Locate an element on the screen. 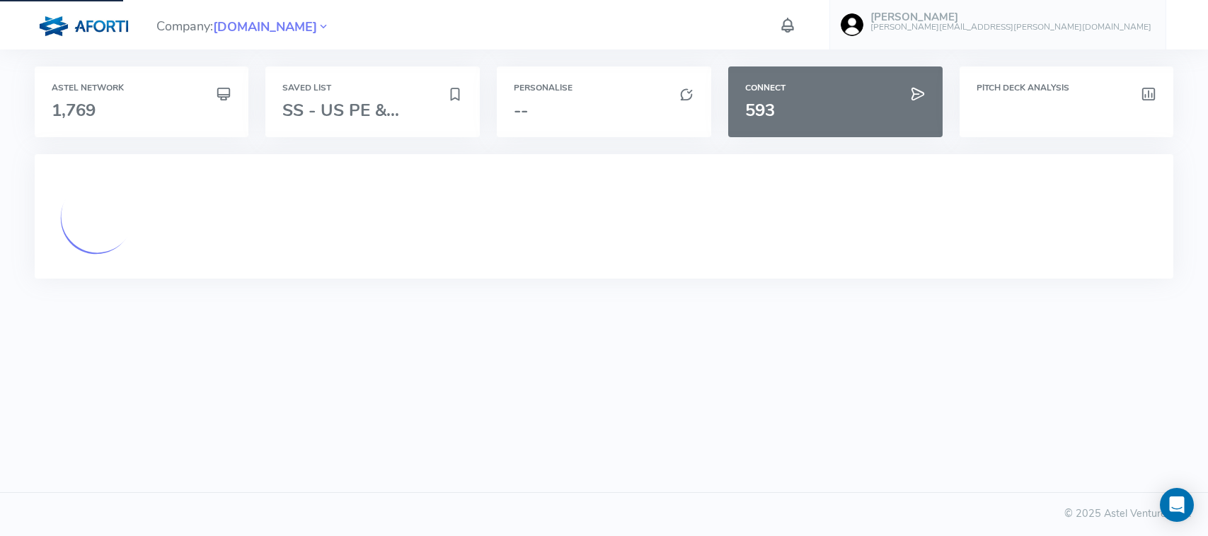 The height and width of the screenshot is (536, 1208). h6: Personalise is located at coordinates (604, 88).